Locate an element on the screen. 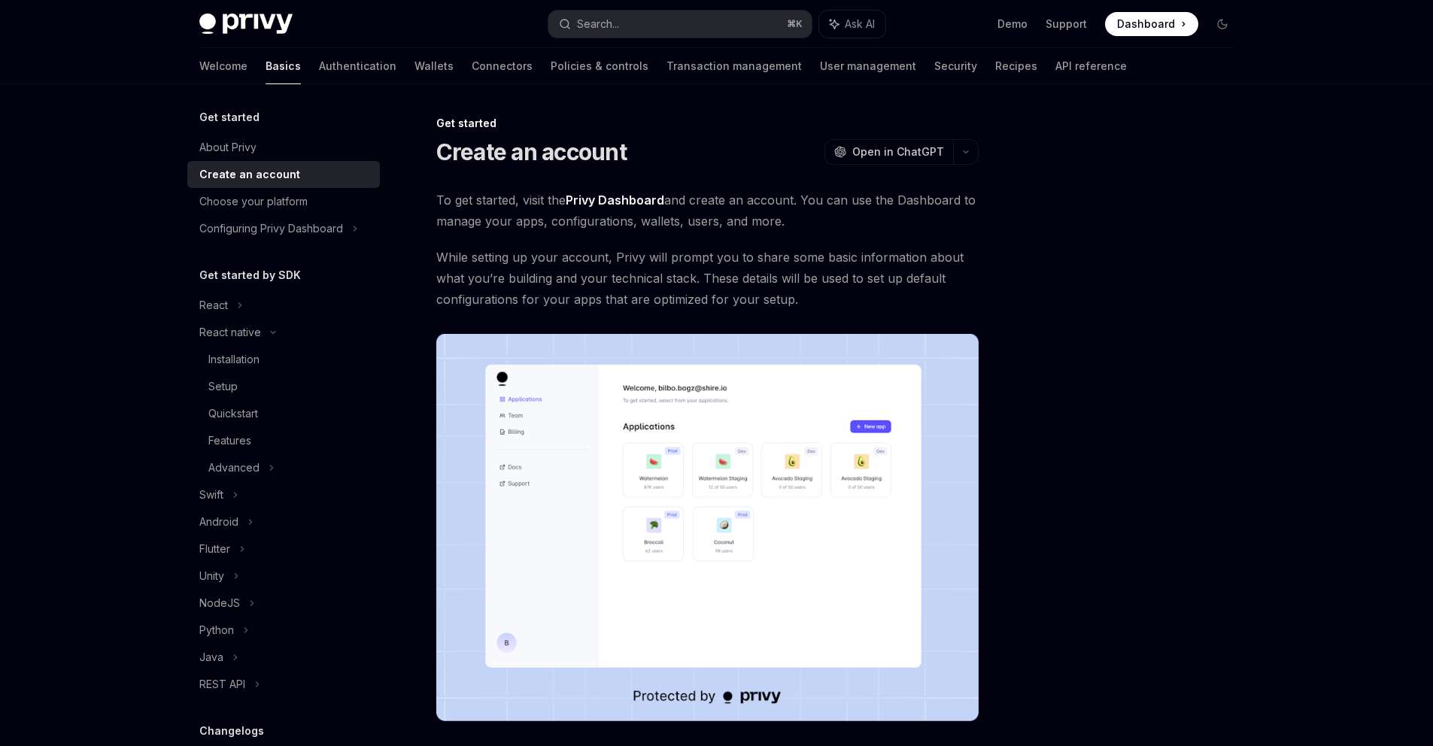  div: React native is located at coordinates (230, 332).